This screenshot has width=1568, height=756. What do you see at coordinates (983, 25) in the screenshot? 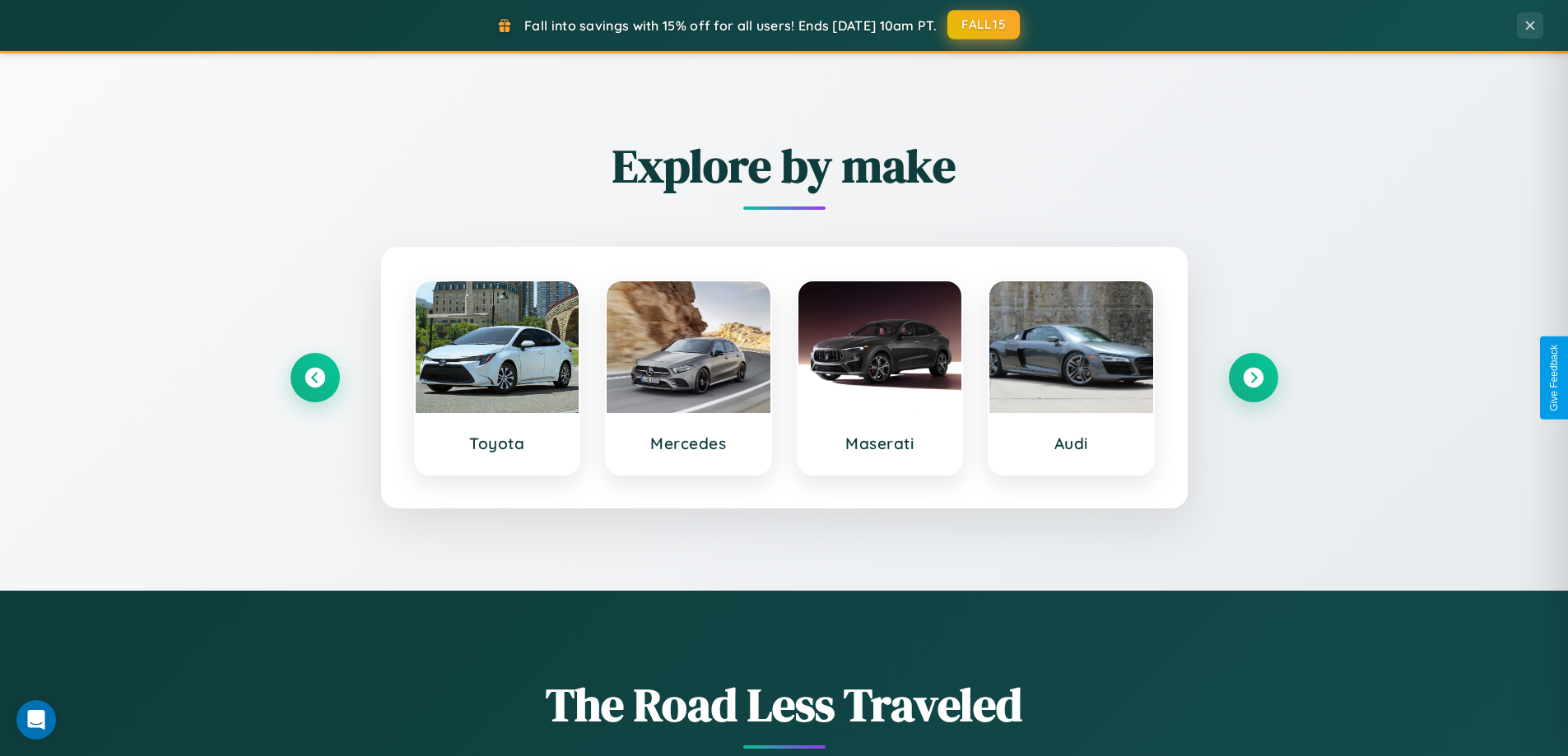
I see `button: FALL15` at bounding box center [983, 25].